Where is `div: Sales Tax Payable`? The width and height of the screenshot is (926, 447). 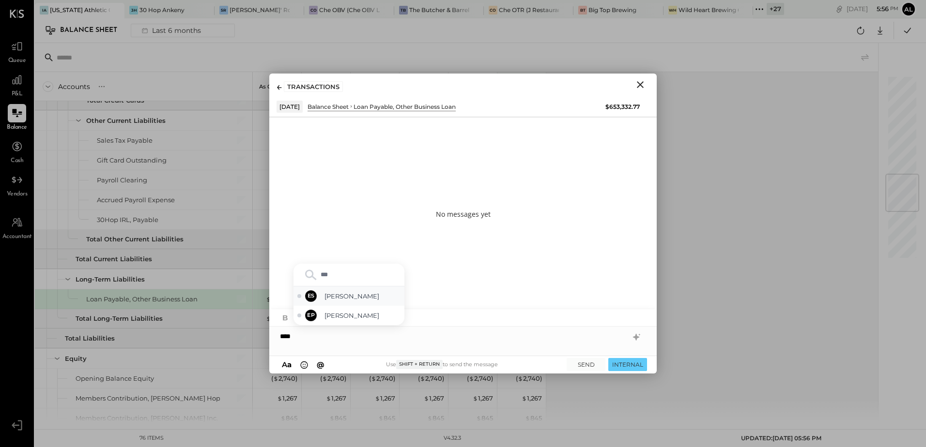
div: Sales Tax Payable is located at coordinates (124, 140).